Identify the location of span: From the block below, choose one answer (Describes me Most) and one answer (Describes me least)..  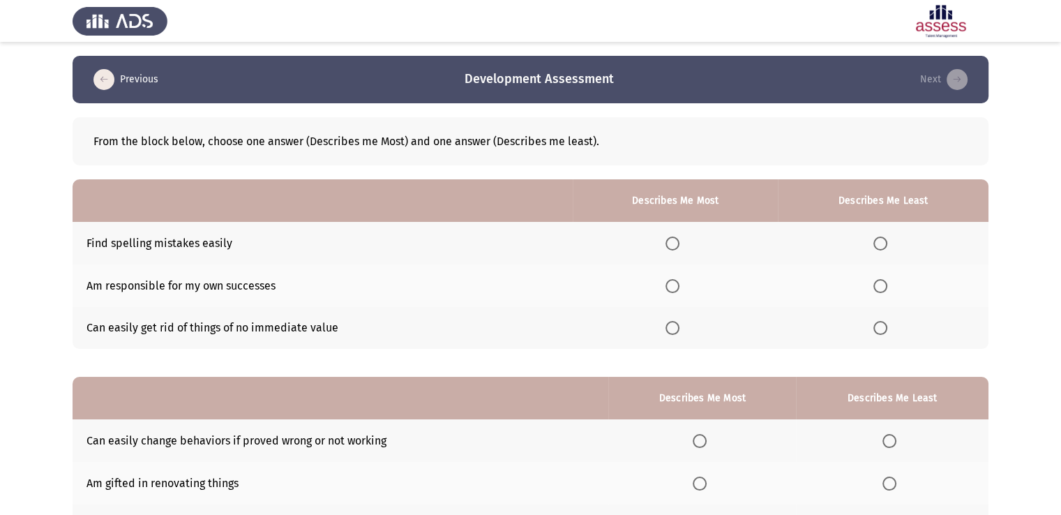
(346, 141).